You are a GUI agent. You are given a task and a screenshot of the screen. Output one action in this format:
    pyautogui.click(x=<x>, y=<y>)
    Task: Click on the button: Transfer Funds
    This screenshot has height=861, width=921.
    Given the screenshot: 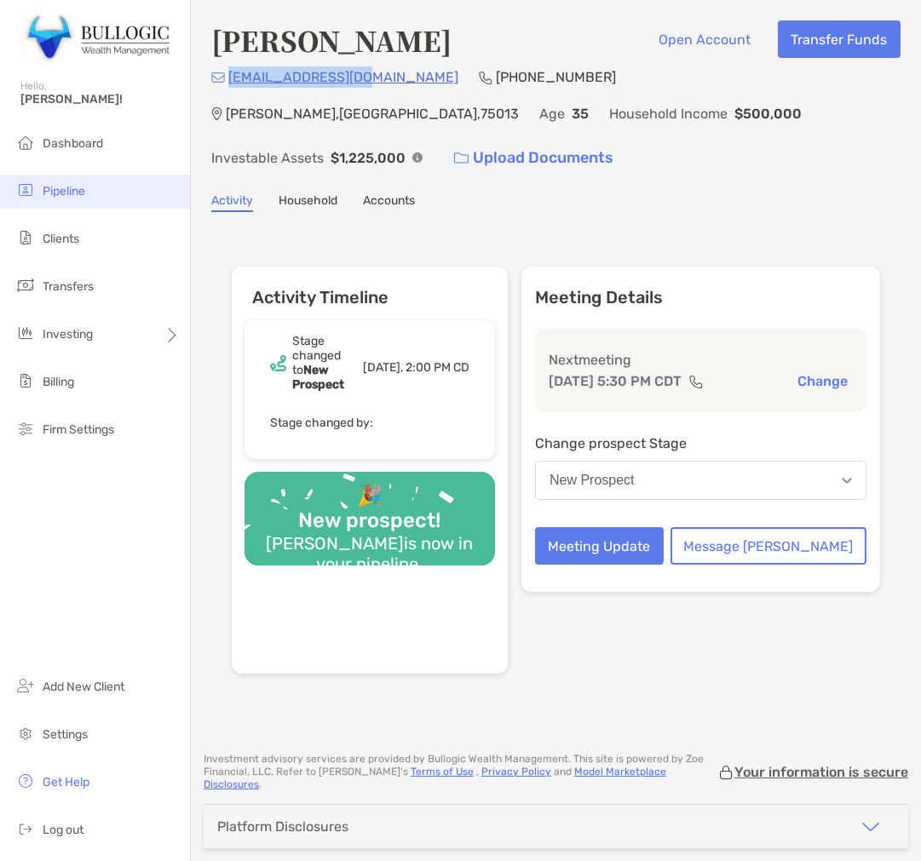 What is the action you would take?
    pyautogui.click(x=839, y=39)
    